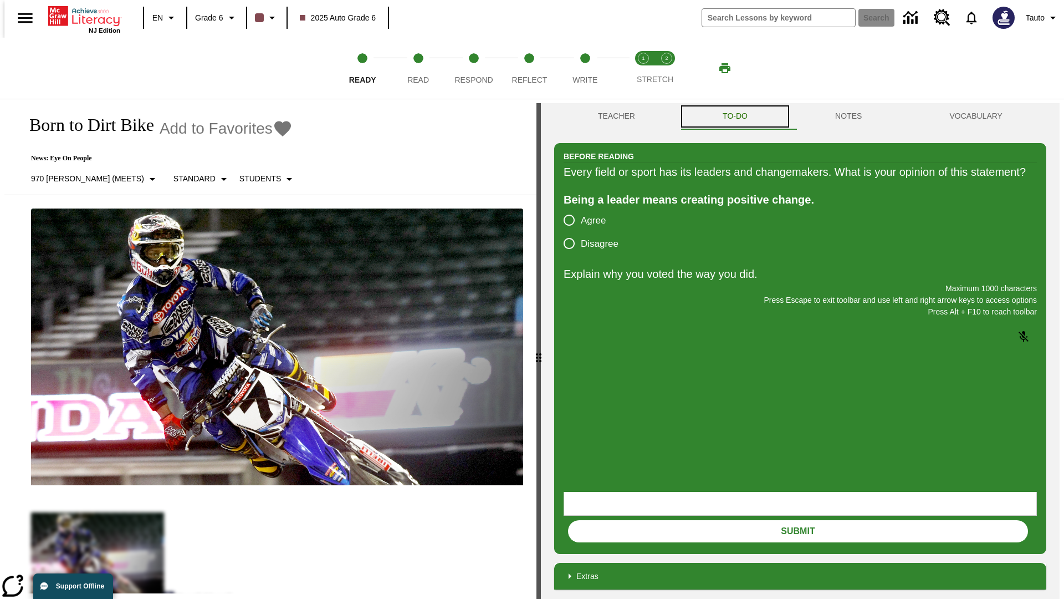 The height and width of the screenshot is (599, 1064). Describe the element at coordinates (362, 80) in the screenshot. I see `span: Ready` at that location.